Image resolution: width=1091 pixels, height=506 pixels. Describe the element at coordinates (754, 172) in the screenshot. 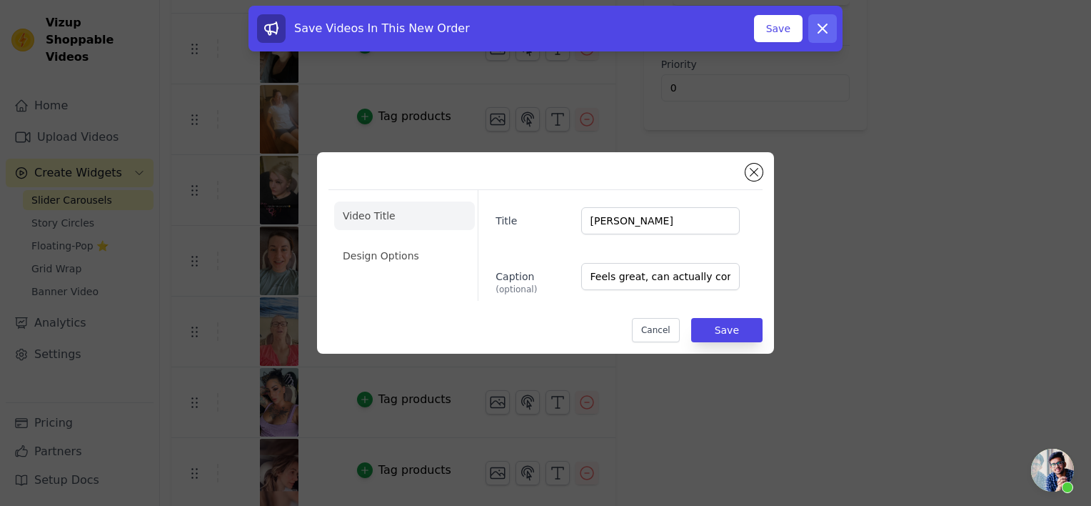

I see `button: Close modal` at that location.